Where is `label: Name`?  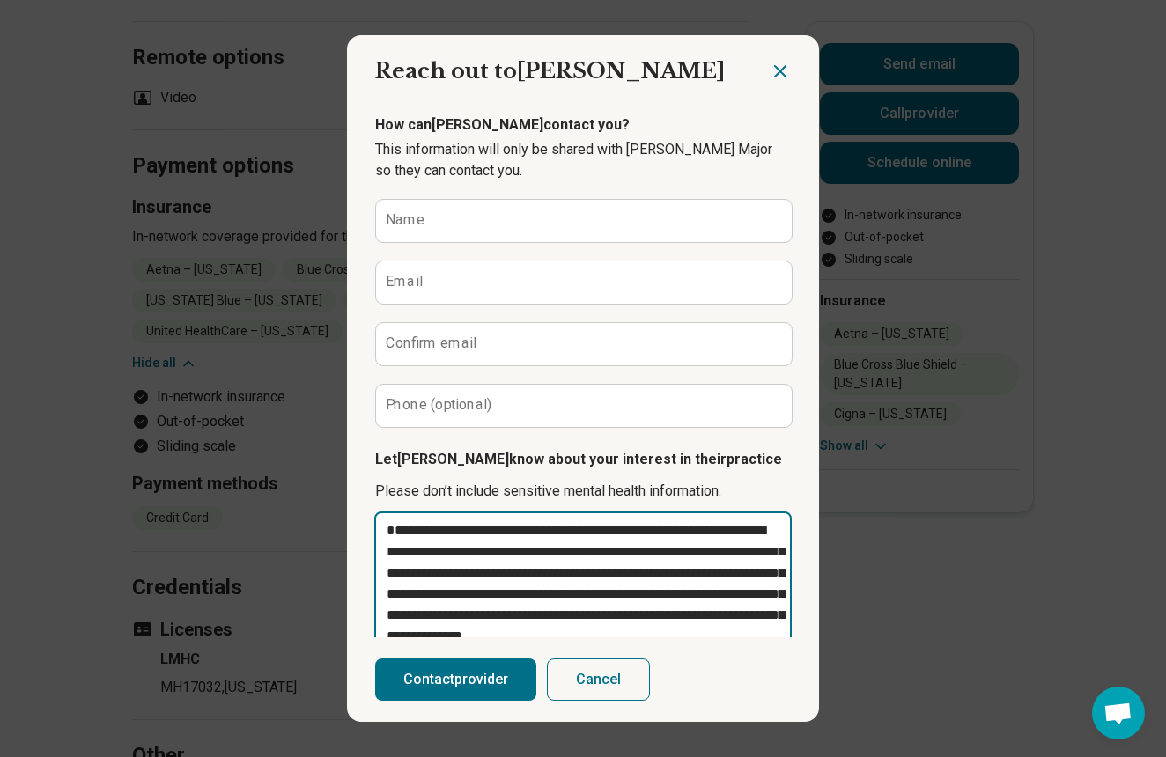
label: Name is located at coordinates (405, 220).